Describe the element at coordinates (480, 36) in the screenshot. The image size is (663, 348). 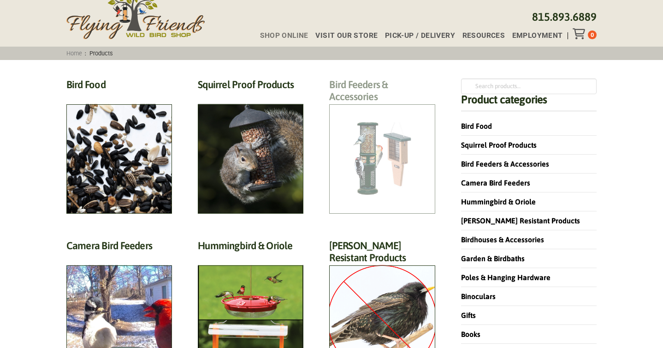
I see `a: Resources` at that location.